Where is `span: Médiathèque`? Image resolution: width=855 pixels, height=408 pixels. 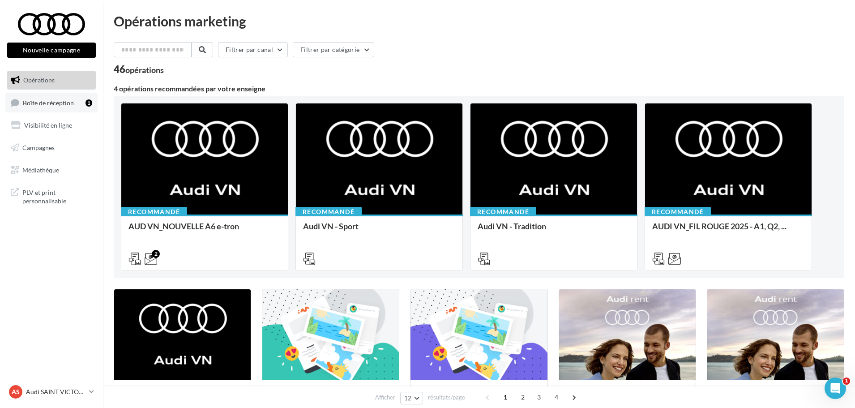
span: Médiathèque is located at coordinates (41, 169).